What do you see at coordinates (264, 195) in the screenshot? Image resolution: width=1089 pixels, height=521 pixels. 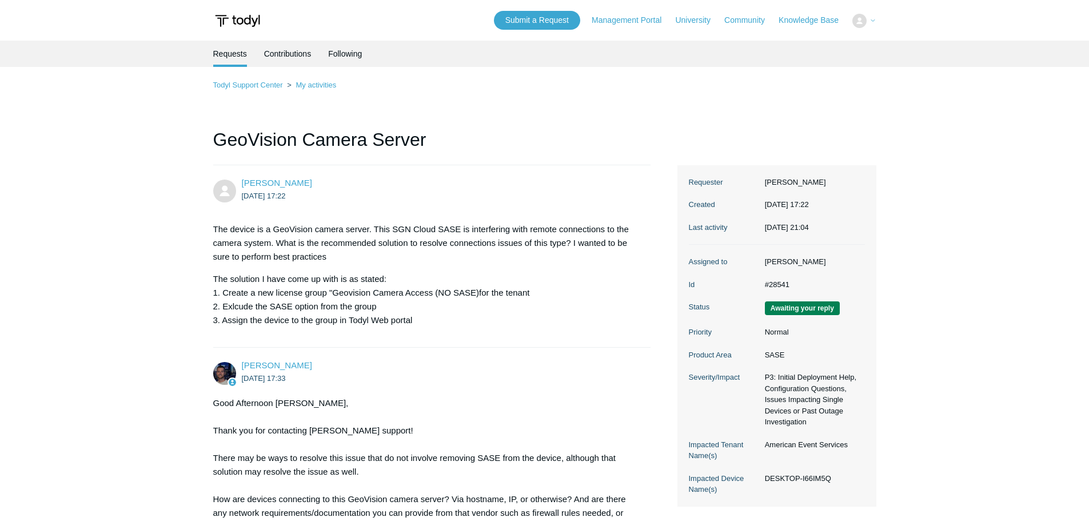 I see `time: 2025-09-30T17:22:46Z` at bounding box center [264, 195].